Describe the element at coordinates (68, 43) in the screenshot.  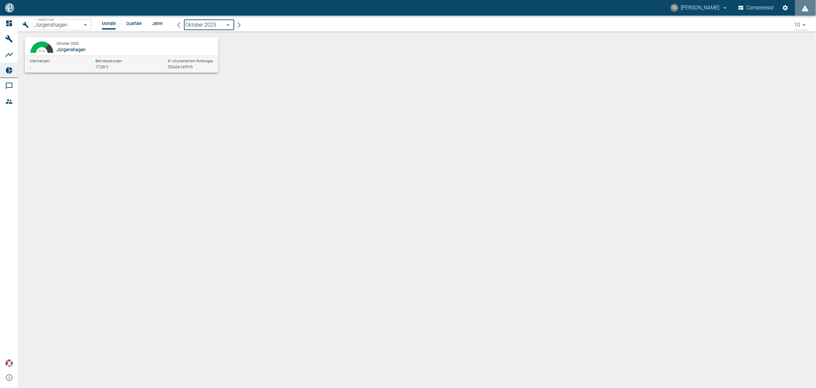
I see `small: Oktober 2025` at that location.